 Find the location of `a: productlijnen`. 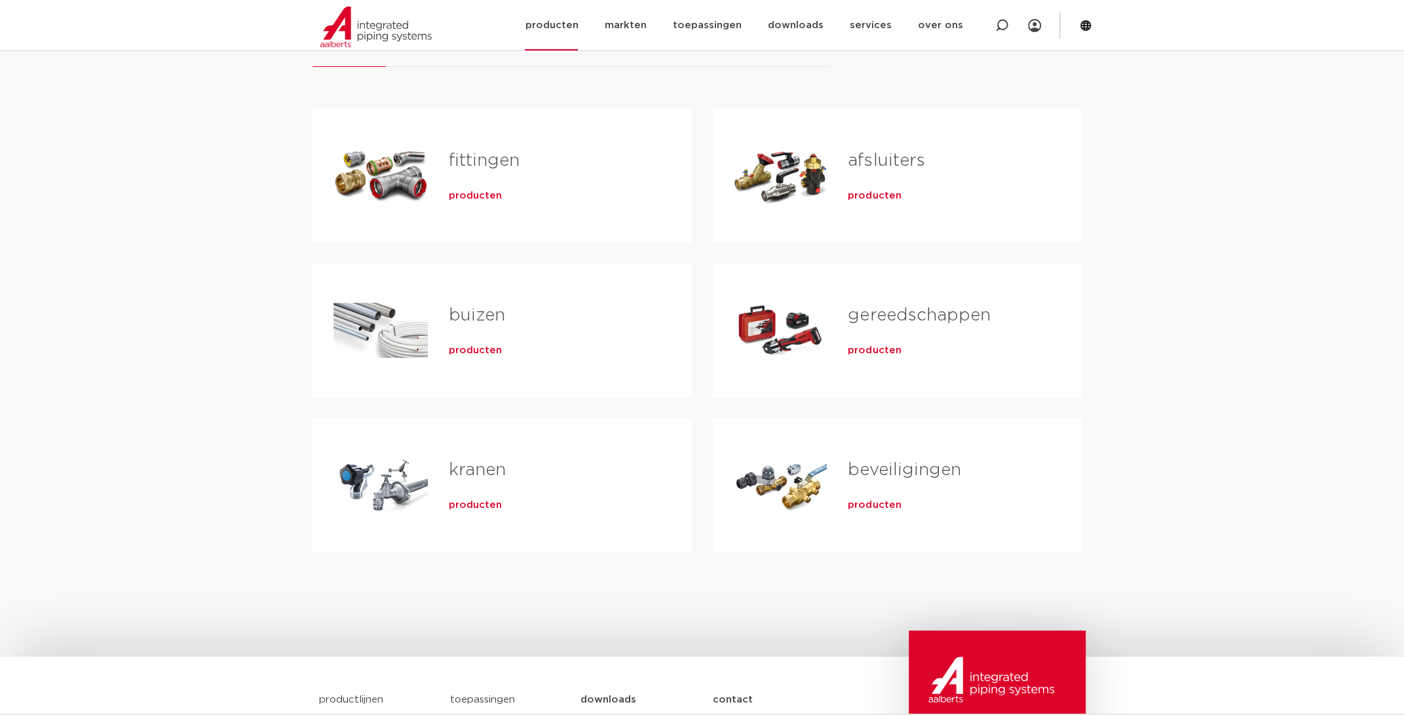

a: productlijnen is located at coordinates (351, 699).